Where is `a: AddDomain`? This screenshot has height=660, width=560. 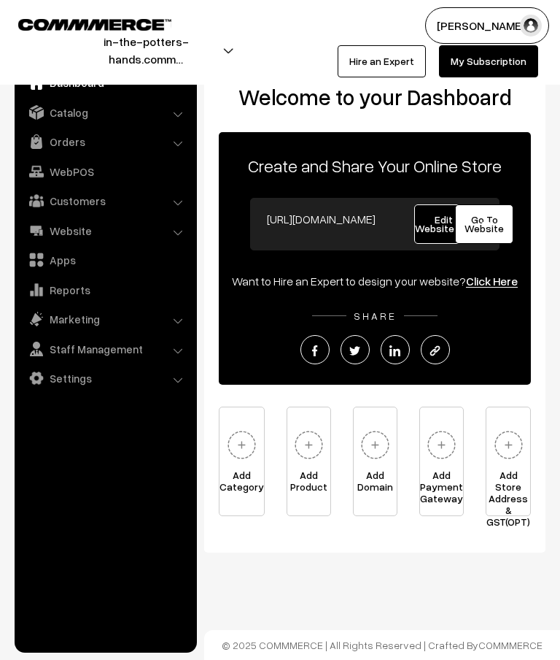 a: AddDomain is located at coordinates (375, 461).